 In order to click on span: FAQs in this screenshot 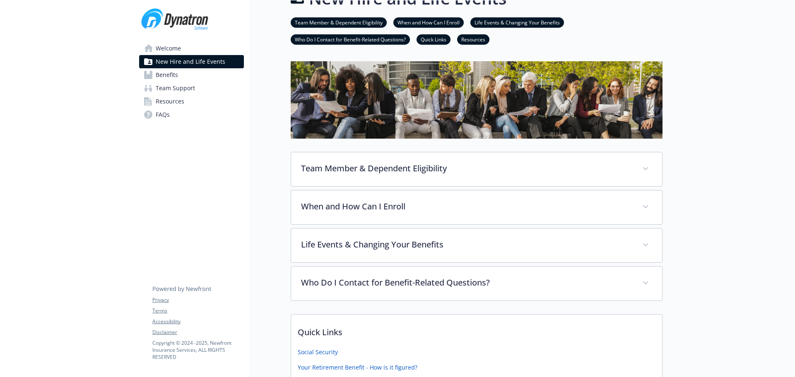, I will do `click(163, 115)`.